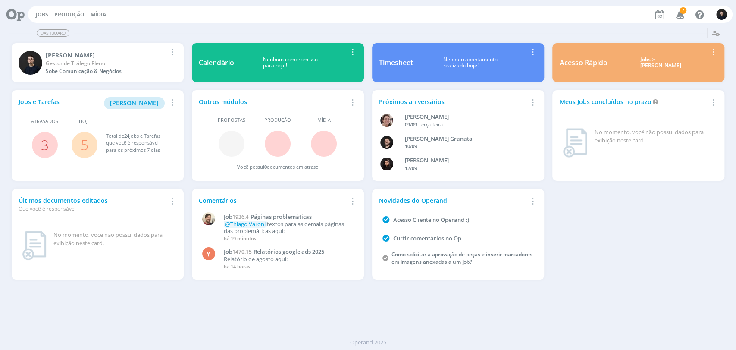  What do you see at coordinates (453, 101) in the screenshot?
I see `div: Próximos aniversários` at bounding box center [453, 101].